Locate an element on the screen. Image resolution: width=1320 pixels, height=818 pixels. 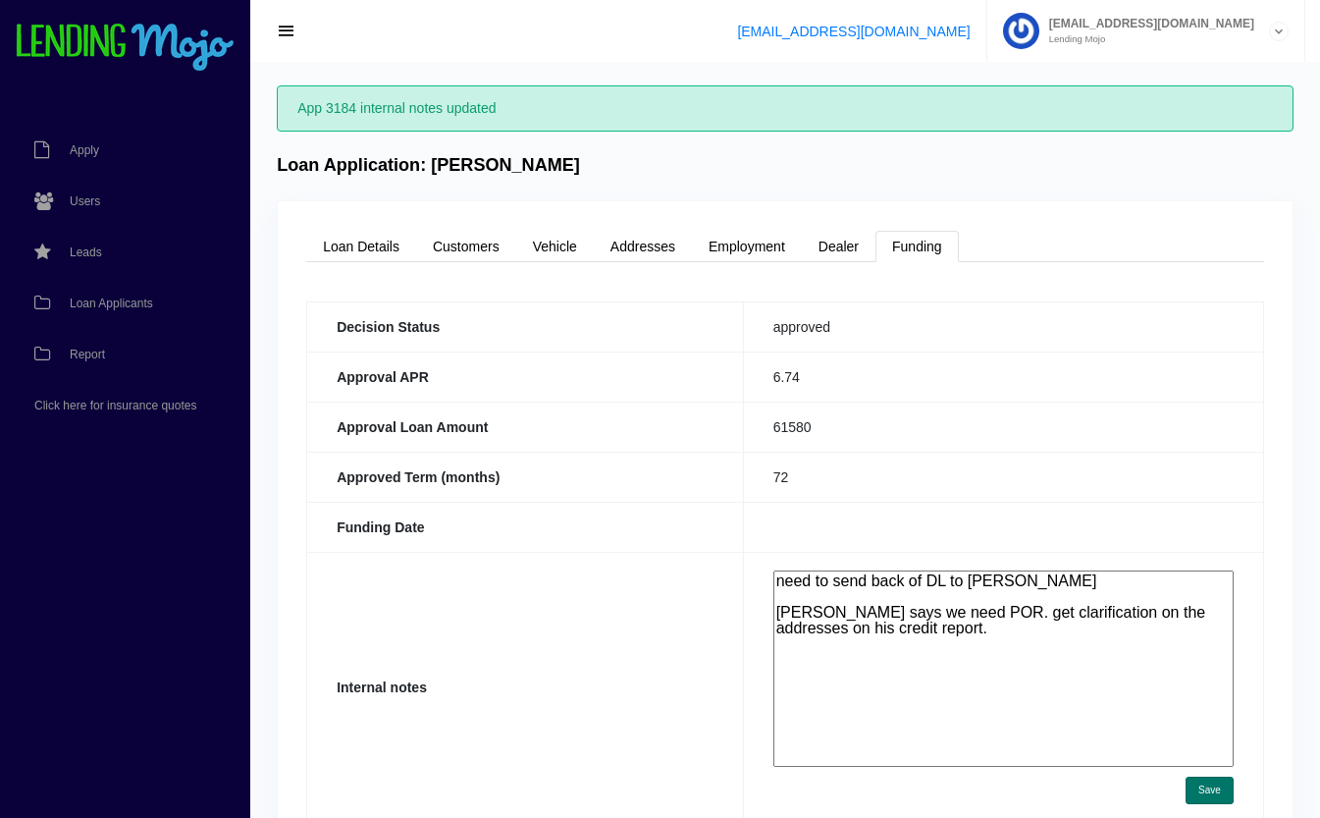
div: App 3184 internal notes updated is located at coordinates (785, 108).